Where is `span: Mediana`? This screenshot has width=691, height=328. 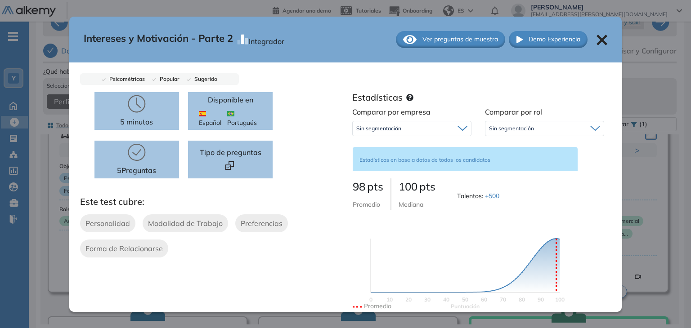 span: Mediana is located at coordinates (411, 205).